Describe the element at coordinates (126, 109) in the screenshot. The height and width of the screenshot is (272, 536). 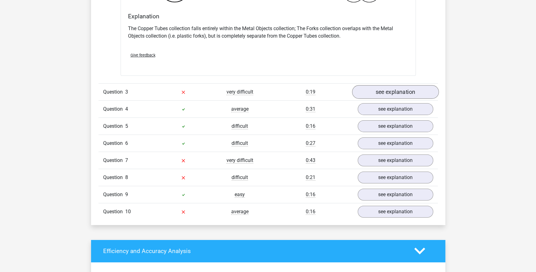
I see `span: 4` at that location.